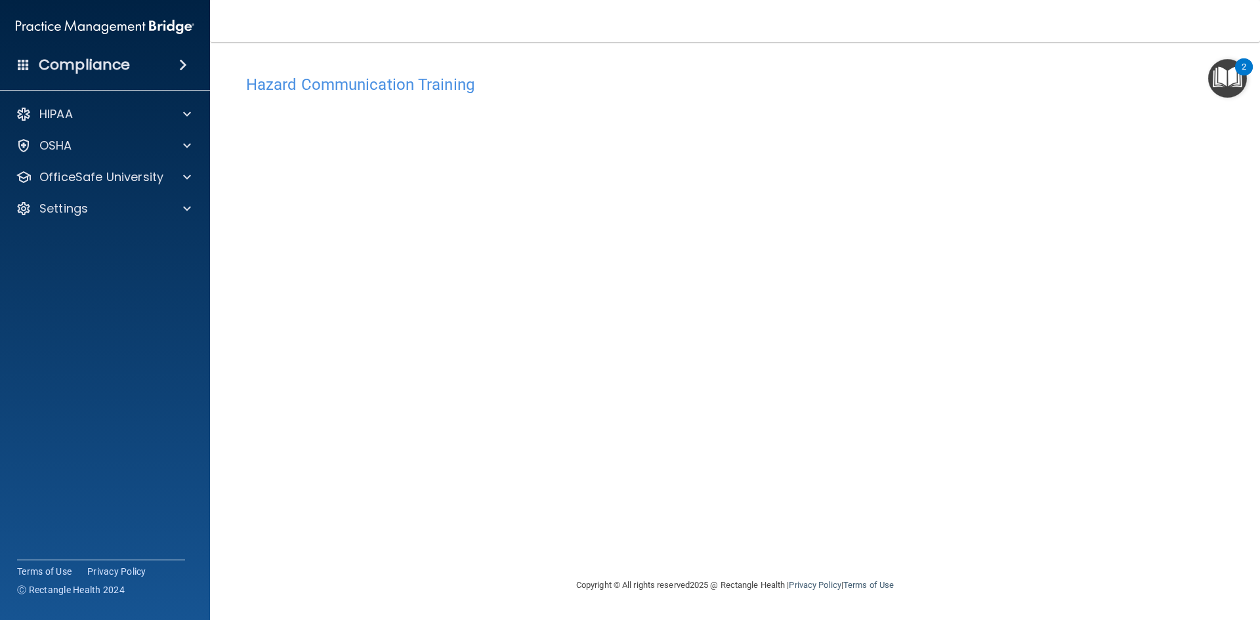 The width and height of the screenshot is (1260, 620). I want to click on div: Copyright © All rights reserved 2025 @ Rectangle Health | |, so click(735, 585).